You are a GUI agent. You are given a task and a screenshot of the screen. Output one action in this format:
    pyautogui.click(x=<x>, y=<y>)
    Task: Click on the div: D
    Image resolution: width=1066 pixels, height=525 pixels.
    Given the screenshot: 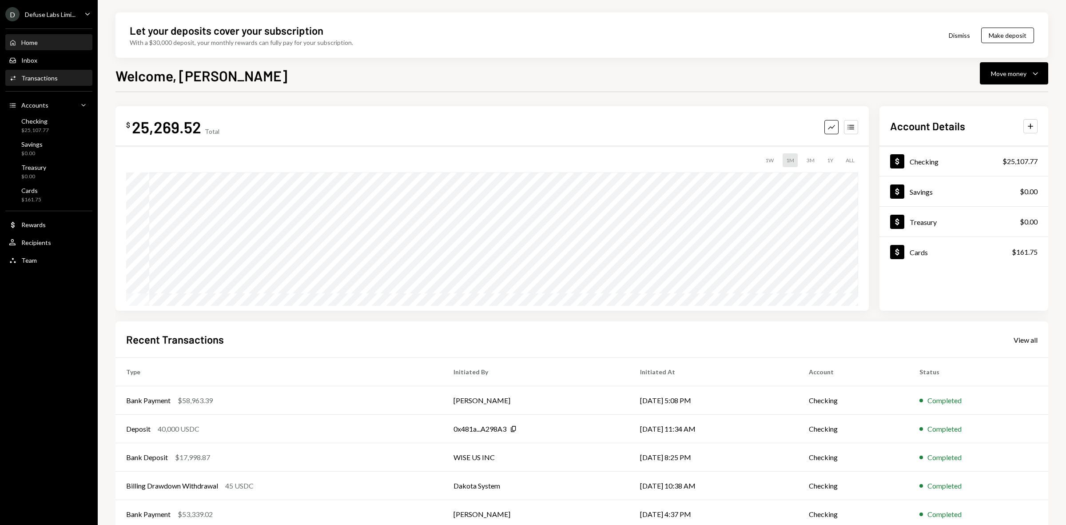 What is the action you would take?
    pyautogui.click(x=12, y=14)
    